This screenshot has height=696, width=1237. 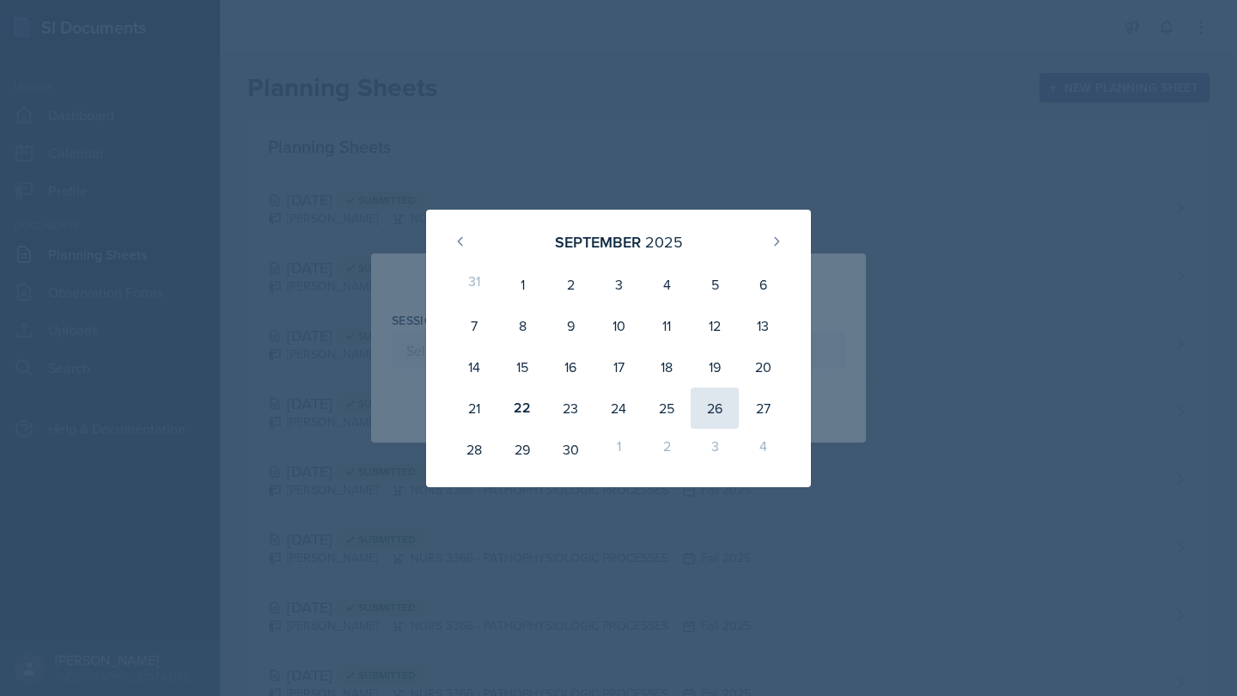 What do you see at coordinates (763, 408) in the screenshot?
I see `div: 27` at bounding box center [763, 408].